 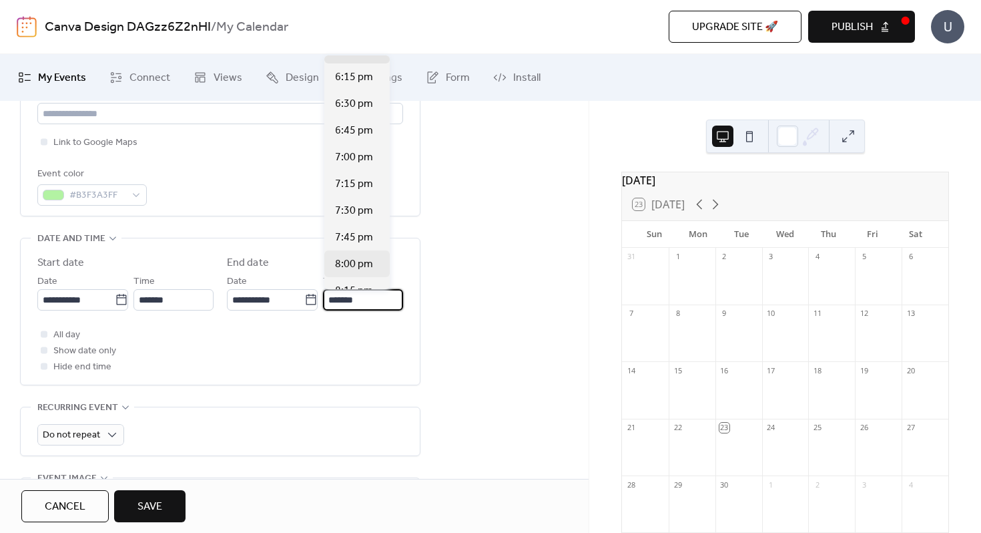 I want to click on div: 15, so click(x=678, y=370).